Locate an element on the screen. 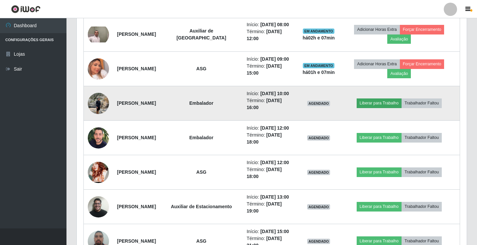 The height and width of the screenshot is (245, 477). img: 1700098236719.jpeg is located at coordinates (98, 103).